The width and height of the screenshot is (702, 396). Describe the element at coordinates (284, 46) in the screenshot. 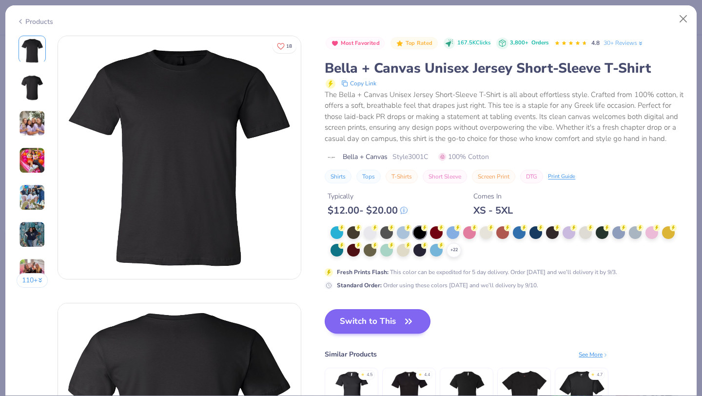

I see `button: Like` at that location.